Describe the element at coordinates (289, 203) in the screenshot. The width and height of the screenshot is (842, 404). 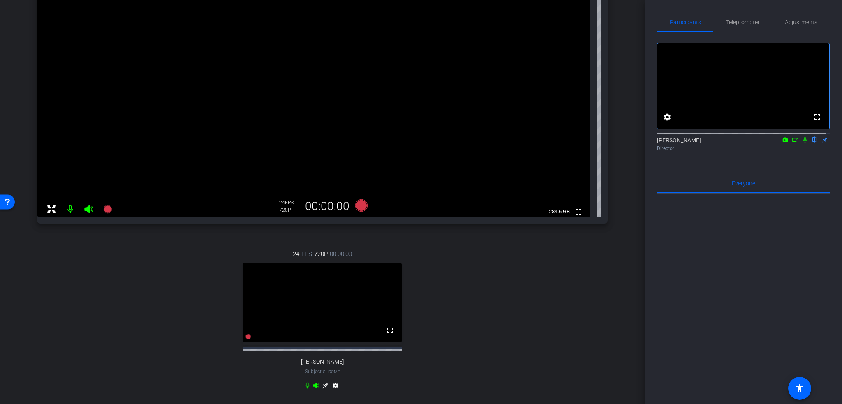
I see `div: 24` at that location.